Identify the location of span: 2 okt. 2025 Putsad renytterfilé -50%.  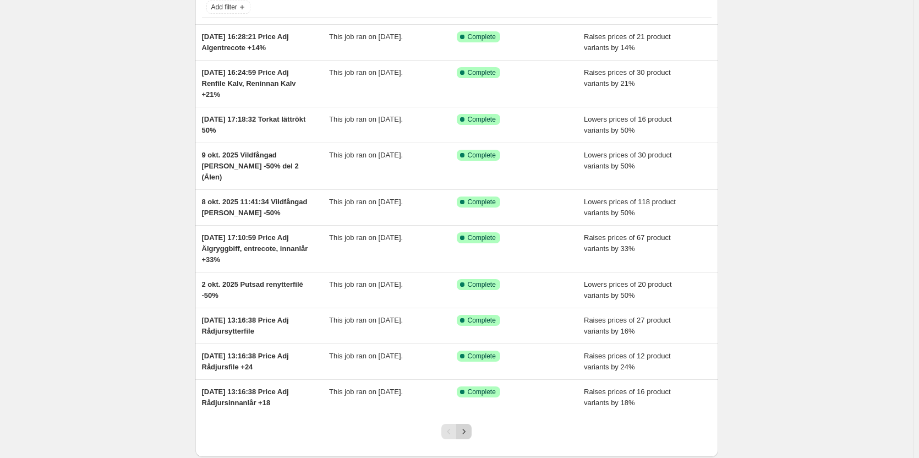
(252, 289).